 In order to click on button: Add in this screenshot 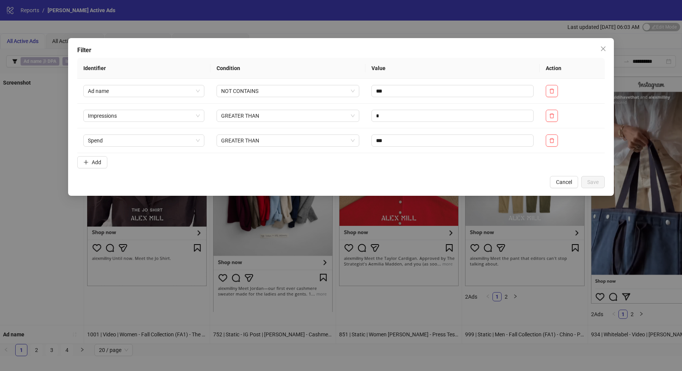, I will do `click(92, 162)`.